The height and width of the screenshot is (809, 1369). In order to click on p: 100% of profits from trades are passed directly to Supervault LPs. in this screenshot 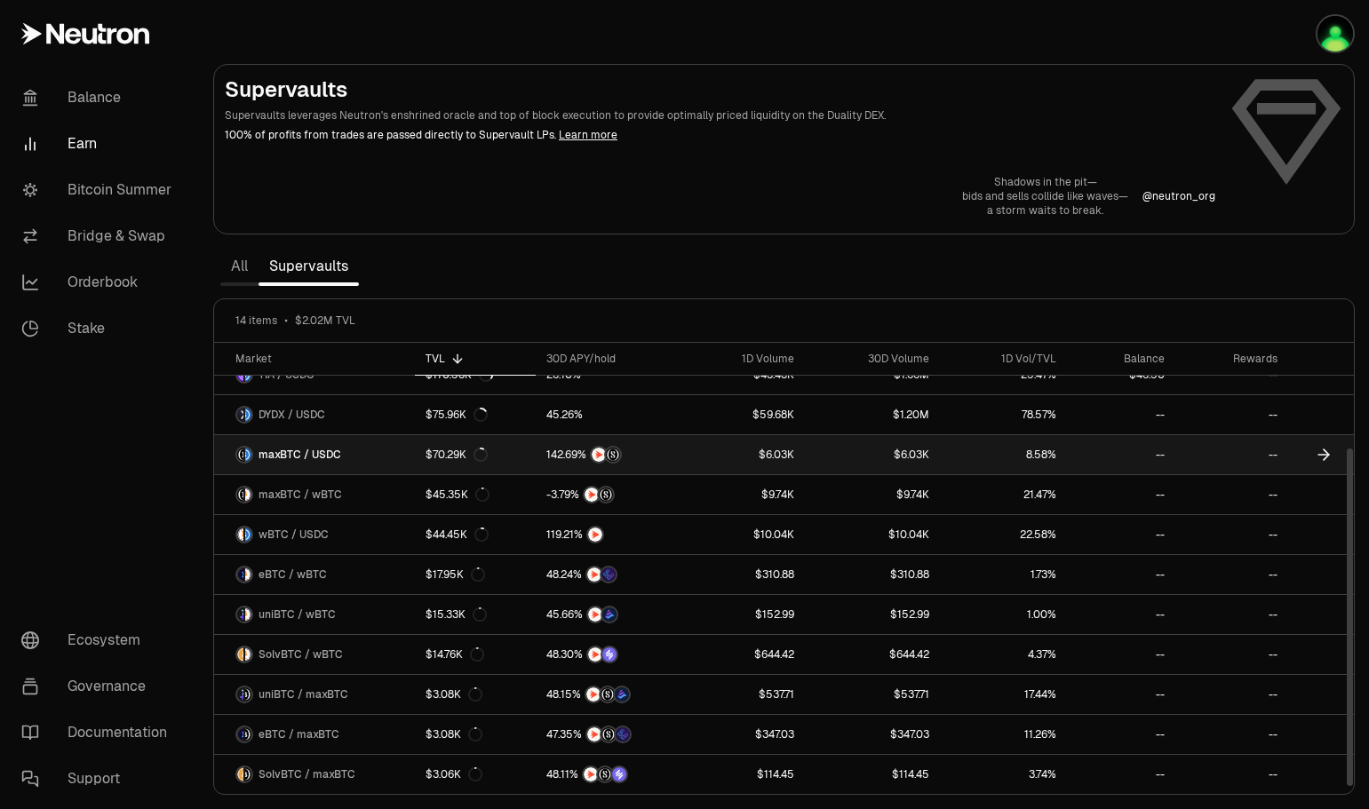, I will do `click(720, 135)`.